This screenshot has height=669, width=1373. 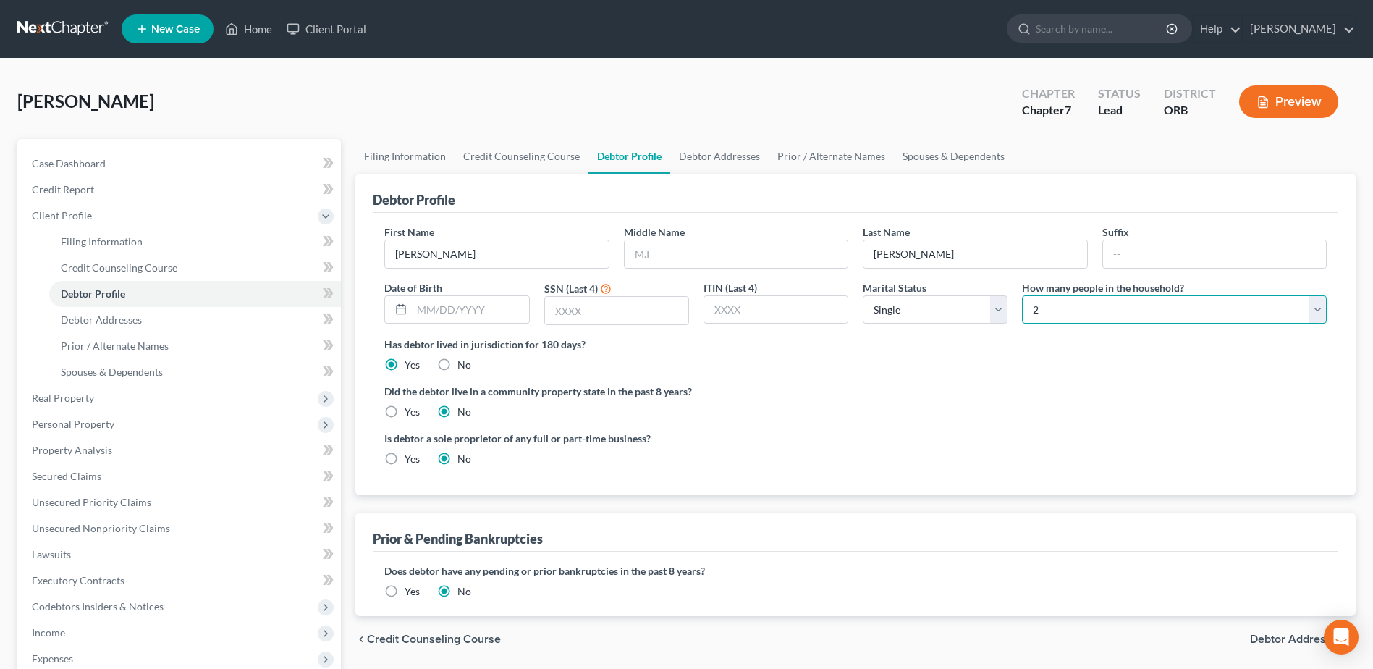 What do you see at coordinates (616, 438) in the screenshot?
I see `label: Is debtor a sole proprietor of any full or part-time business?` at bounding box center [616, 438].